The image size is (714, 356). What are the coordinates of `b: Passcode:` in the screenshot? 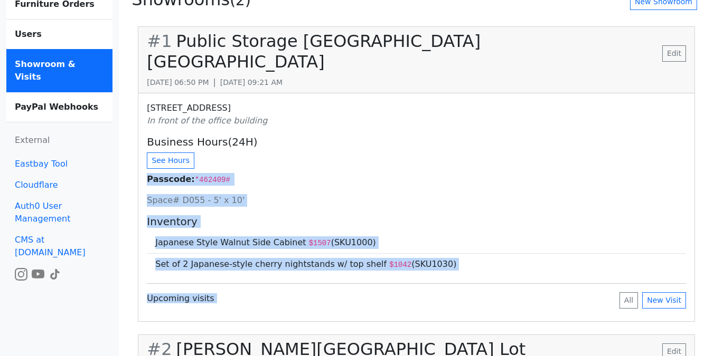 It's located at (171, 179).